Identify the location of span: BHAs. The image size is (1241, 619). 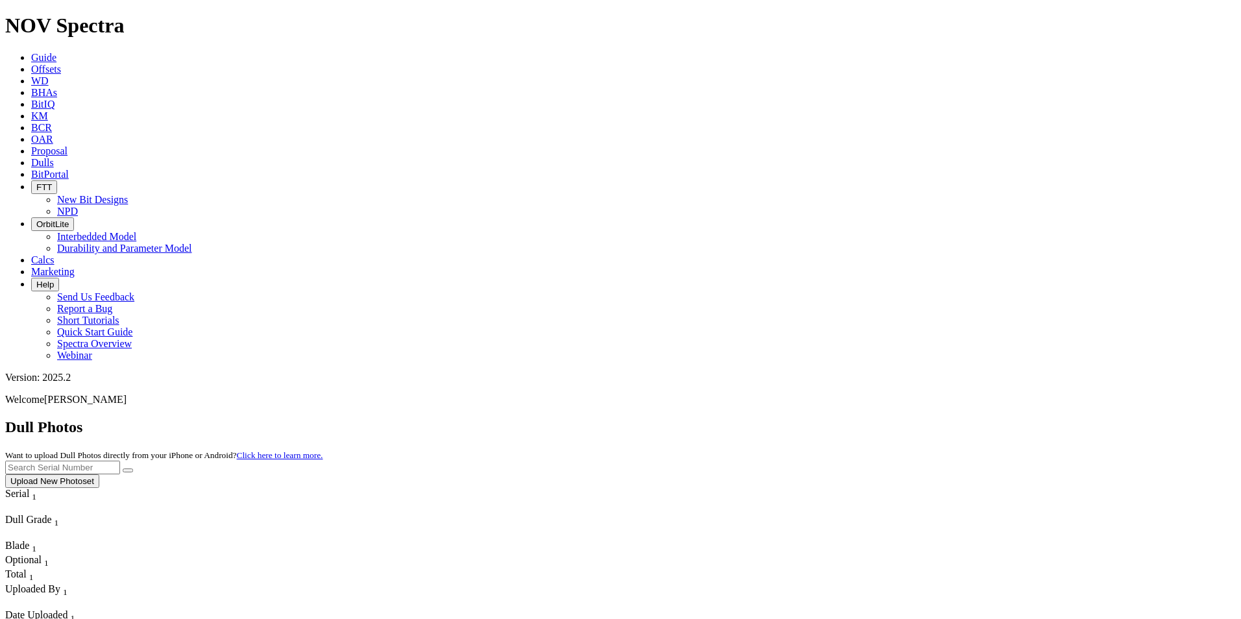
(44, 92).